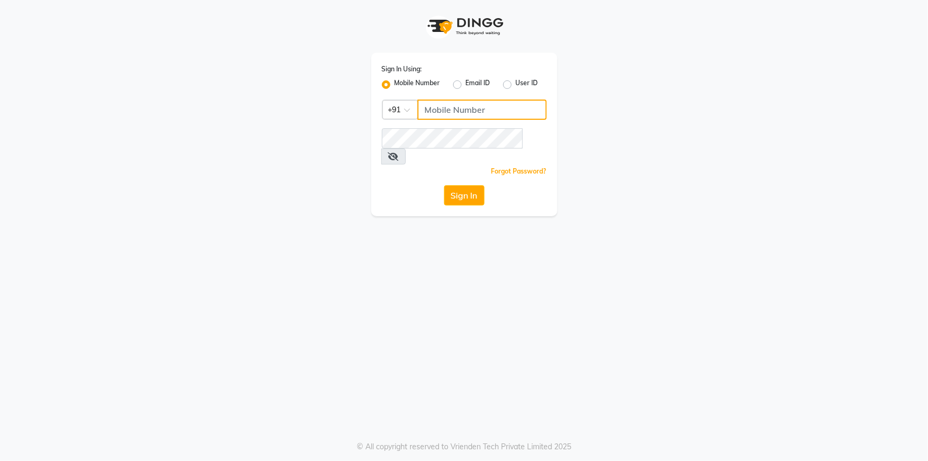  I want to click on a: Forgot Password?, so click(519, 171).